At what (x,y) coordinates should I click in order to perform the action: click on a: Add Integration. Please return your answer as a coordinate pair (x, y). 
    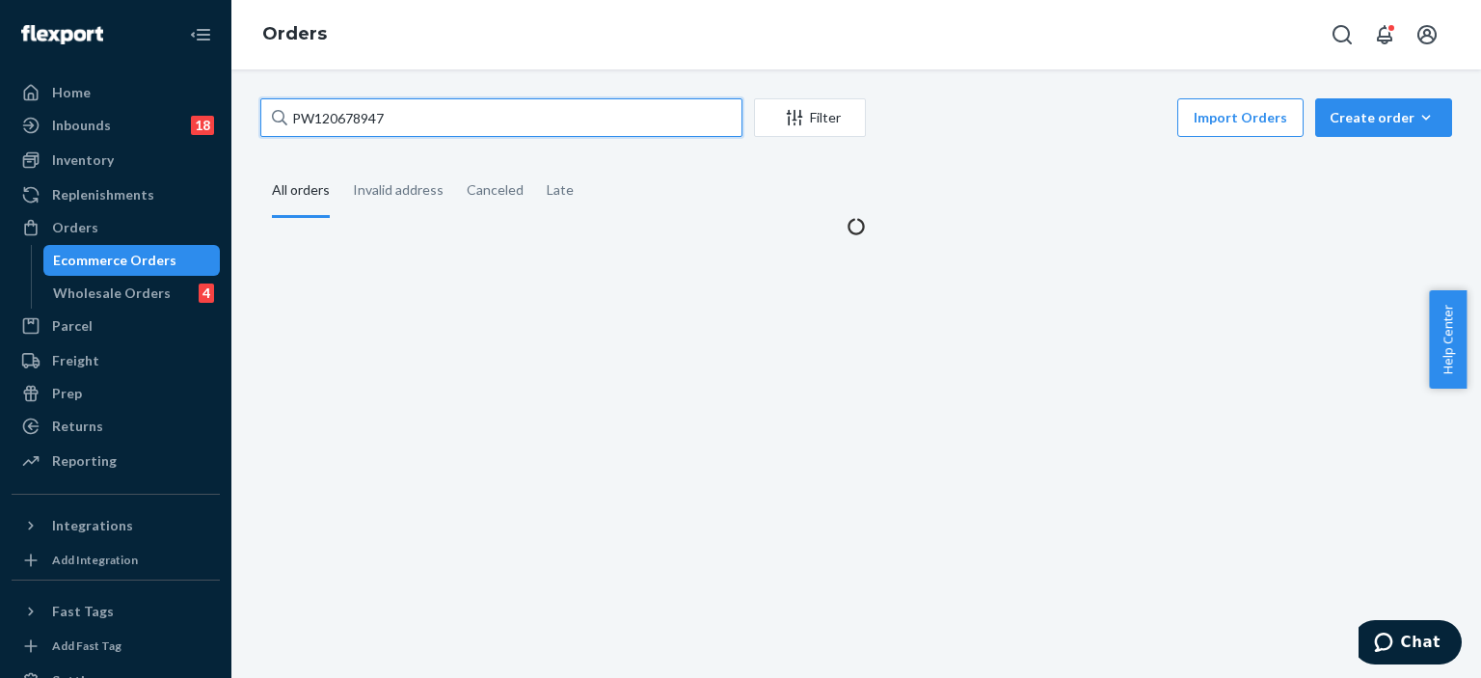
    Looking at the image, I should click on (116, 560).